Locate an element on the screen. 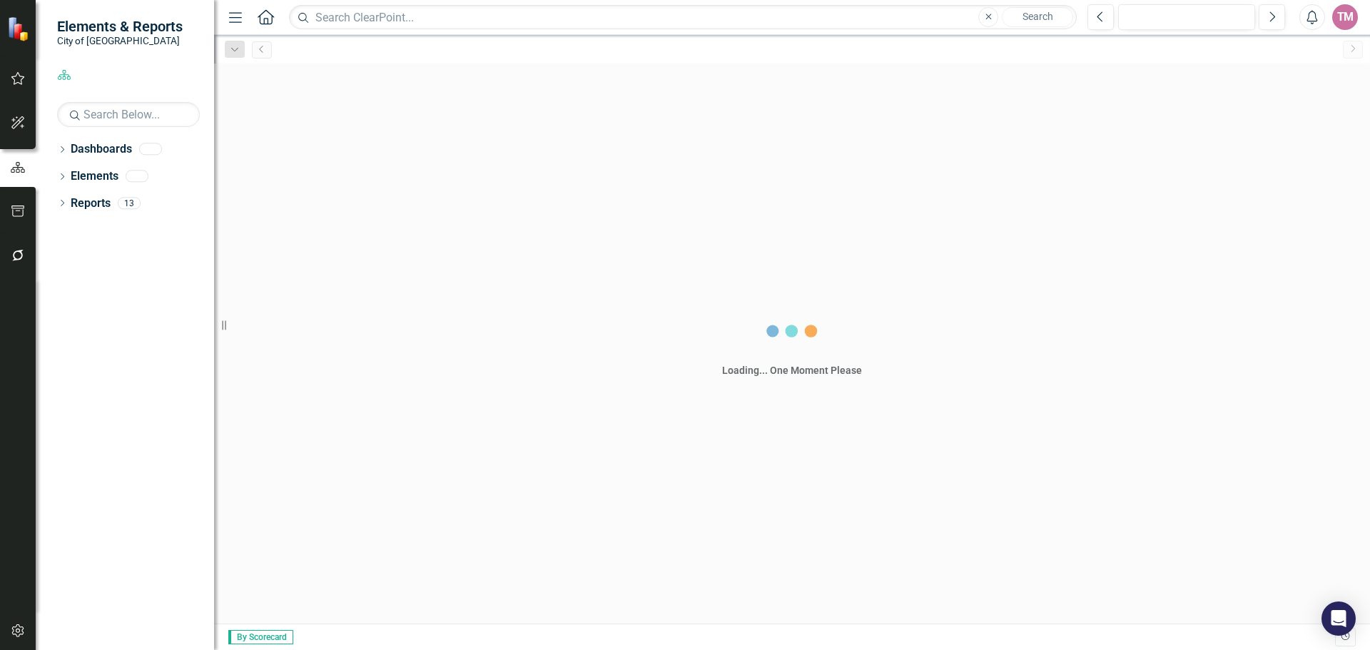 This screenshot has height=650, width=1370. span: By Scorecard is located at coordinates (260, 637).